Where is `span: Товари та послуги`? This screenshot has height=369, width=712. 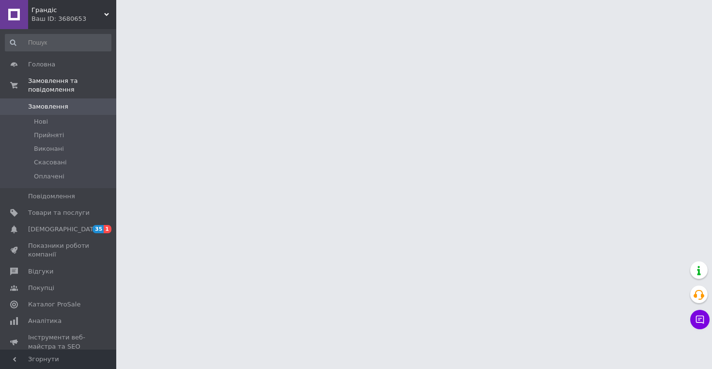 span: Товари та послуги is located at coordinates (59, 213).